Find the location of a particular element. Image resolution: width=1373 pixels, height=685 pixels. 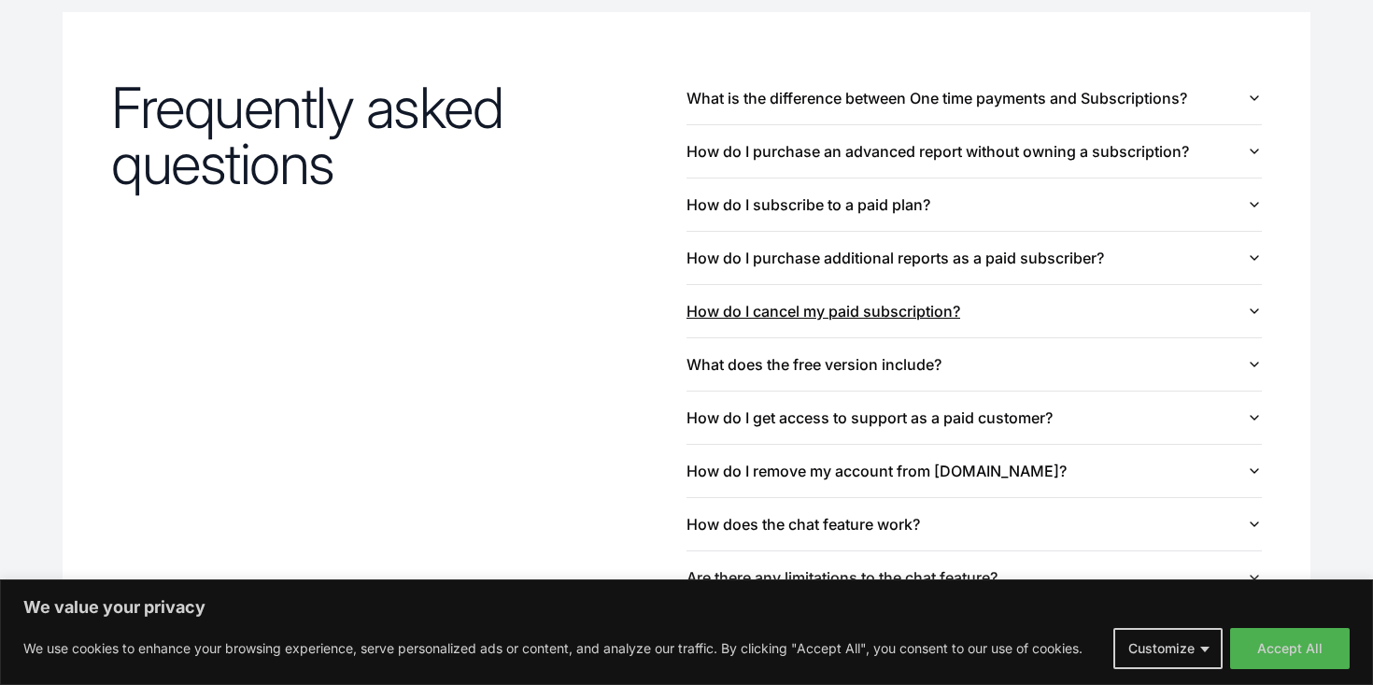

button: How do I cancel my paid subscription? is located at coordinates (974, 311).